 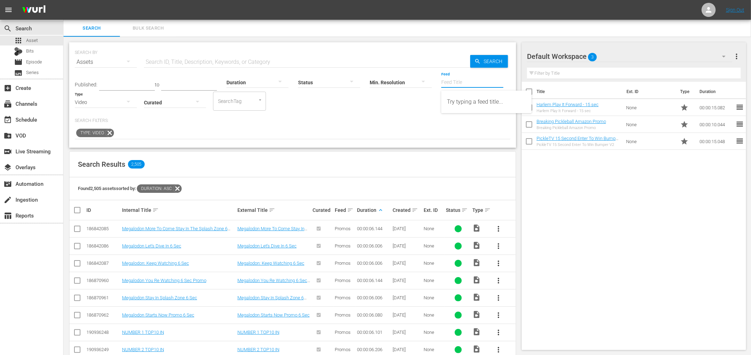 What do you see at coordinates (103, 298) in the screenshot?
I see `div: 186870961` at bounding box center [103, 298].